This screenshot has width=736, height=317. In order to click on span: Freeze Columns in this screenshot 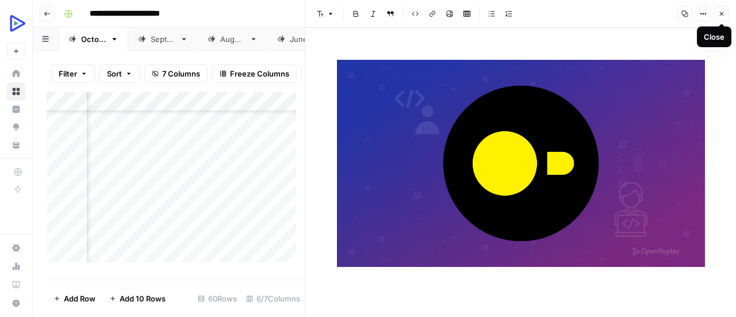, I will do `click(259, 74)`.